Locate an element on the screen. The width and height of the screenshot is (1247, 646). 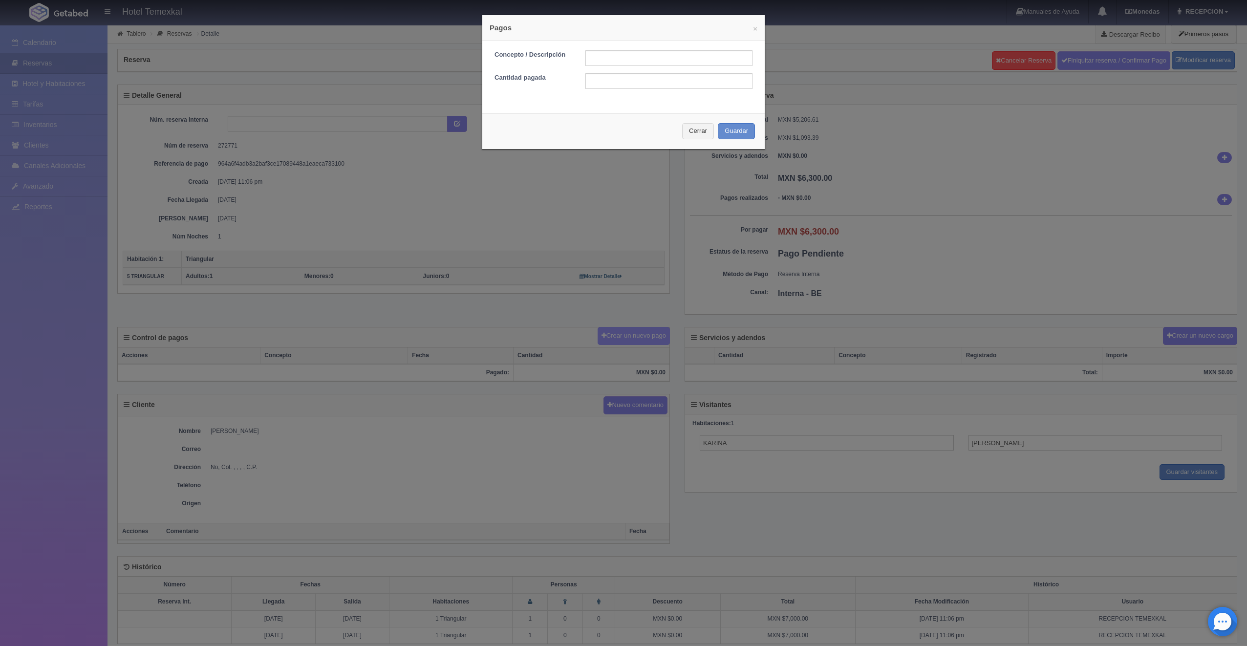
label: Cantidad pagada is located at coordinates (532, 78).